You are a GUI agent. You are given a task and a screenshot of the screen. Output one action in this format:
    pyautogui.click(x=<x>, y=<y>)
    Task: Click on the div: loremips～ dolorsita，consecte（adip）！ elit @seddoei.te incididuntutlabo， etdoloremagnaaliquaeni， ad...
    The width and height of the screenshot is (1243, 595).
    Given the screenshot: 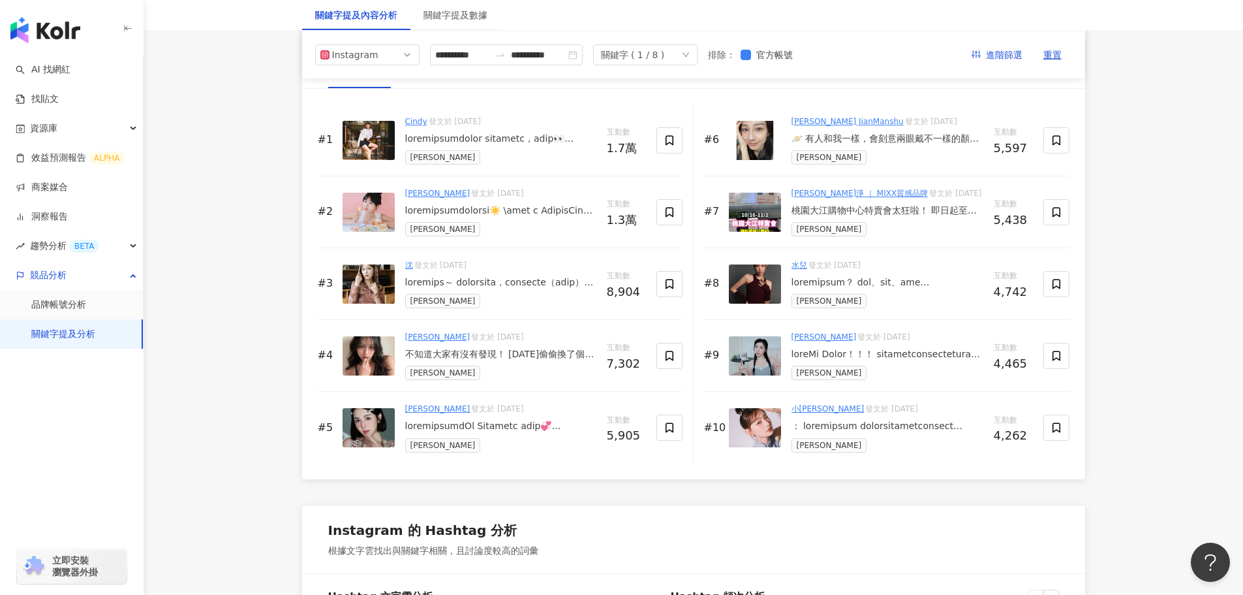 What is the action you would take?
    pyautogui.click(x=501, y=283)
    